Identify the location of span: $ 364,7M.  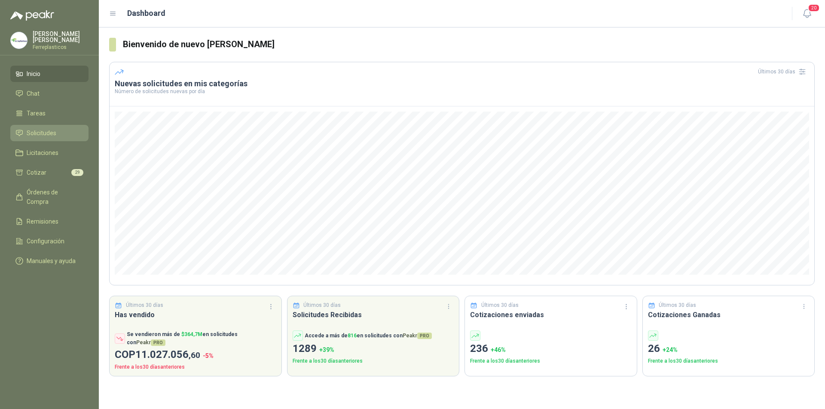
(192, 335).